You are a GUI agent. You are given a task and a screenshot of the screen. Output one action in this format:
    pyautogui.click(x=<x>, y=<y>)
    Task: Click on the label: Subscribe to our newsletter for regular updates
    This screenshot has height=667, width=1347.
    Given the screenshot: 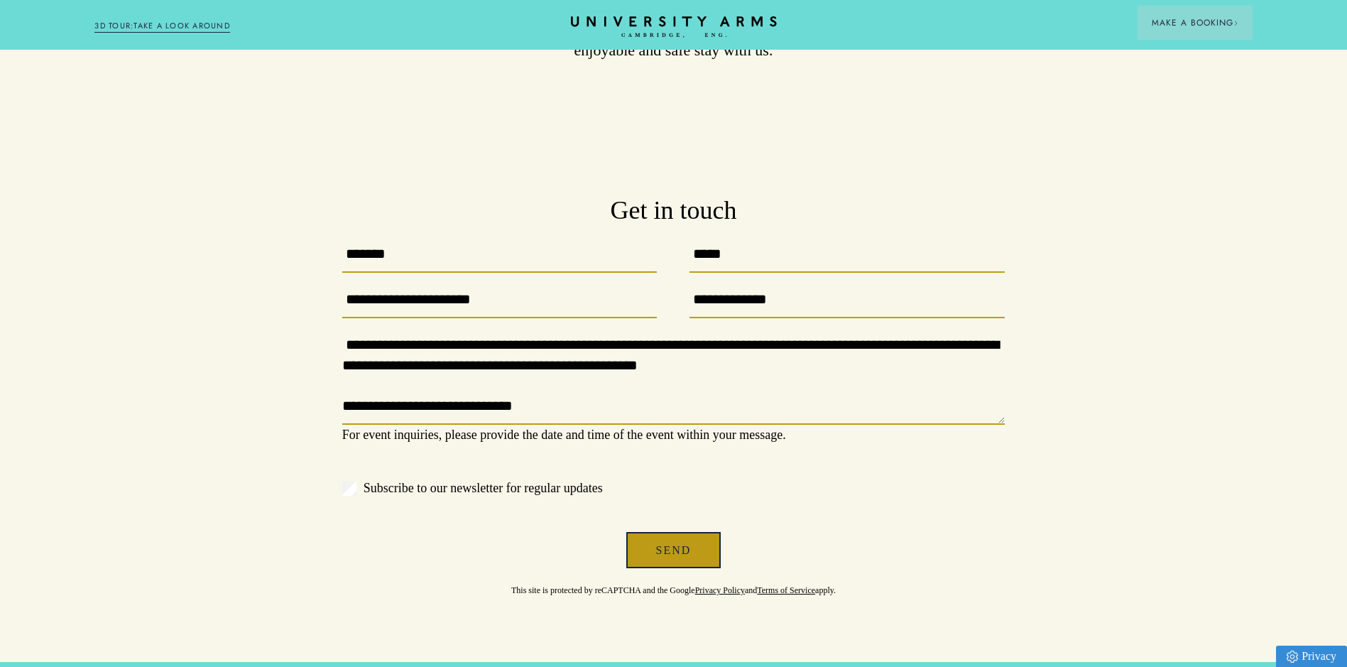 What is the action you would take?
    pyautogui.click(x=673, y=488)
    